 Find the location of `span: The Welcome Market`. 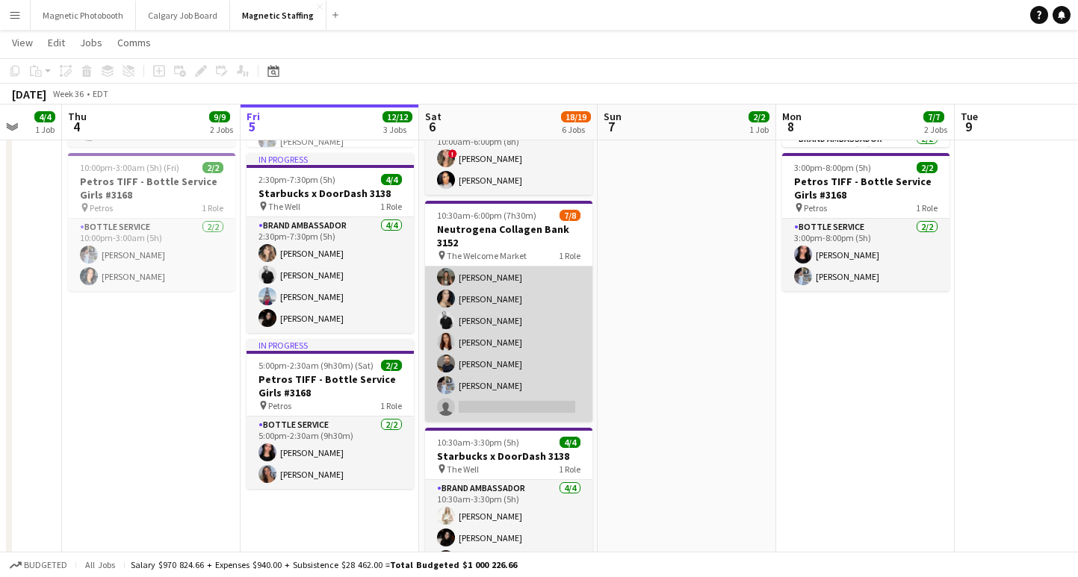

span: The Welcome Market is located at coordinates (486, 255).